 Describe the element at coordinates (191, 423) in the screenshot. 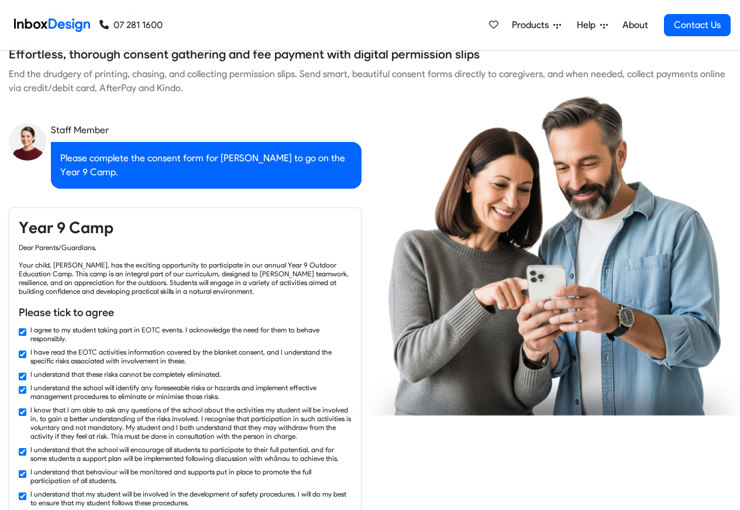

I see `label: I know that I am able to ask any questions of the school about the activities my student will be ...` at that location.